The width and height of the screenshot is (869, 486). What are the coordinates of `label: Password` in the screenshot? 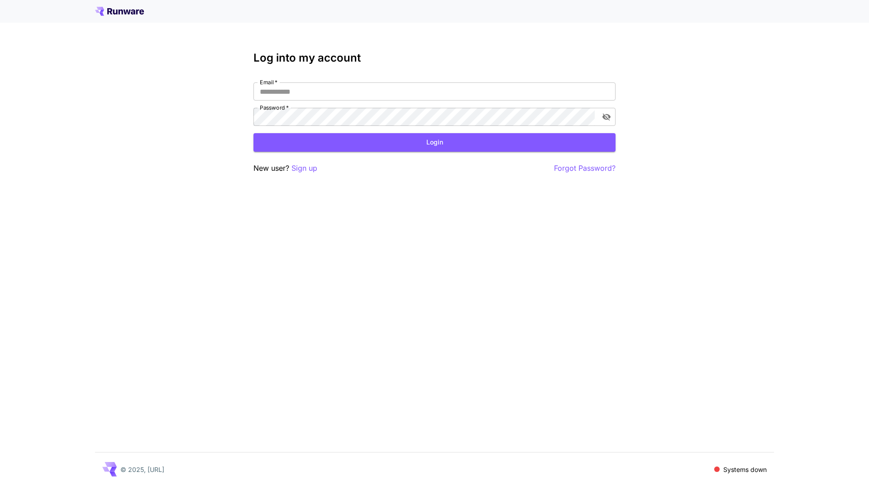 It's located at (274, 107).